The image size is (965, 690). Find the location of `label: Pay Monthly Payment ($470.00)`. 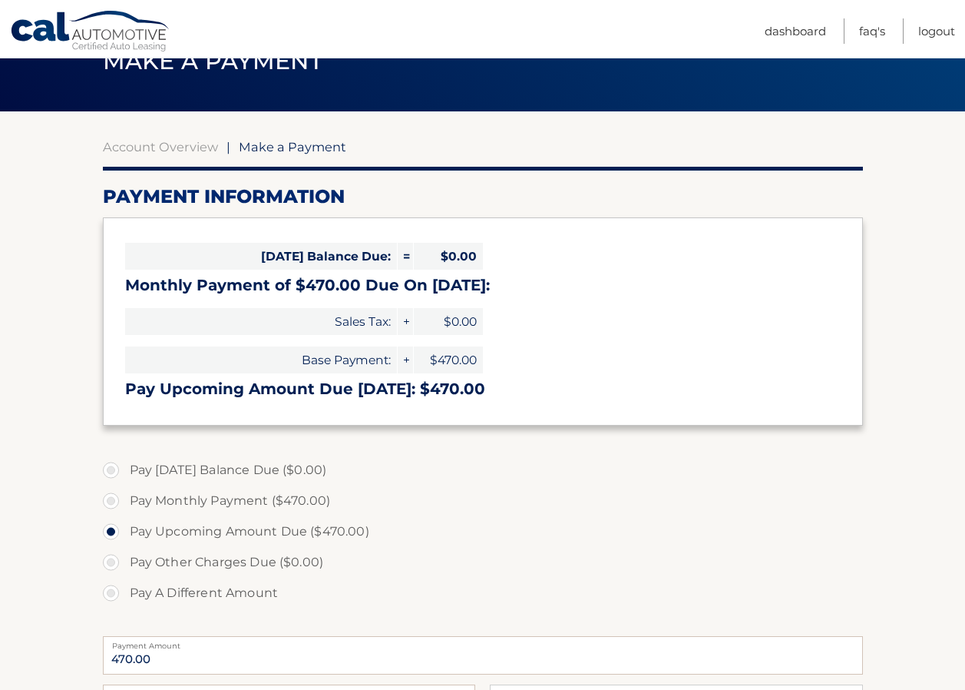

label: Pay Monthly Payment ($470.00) is located at coordinates (483, 501).